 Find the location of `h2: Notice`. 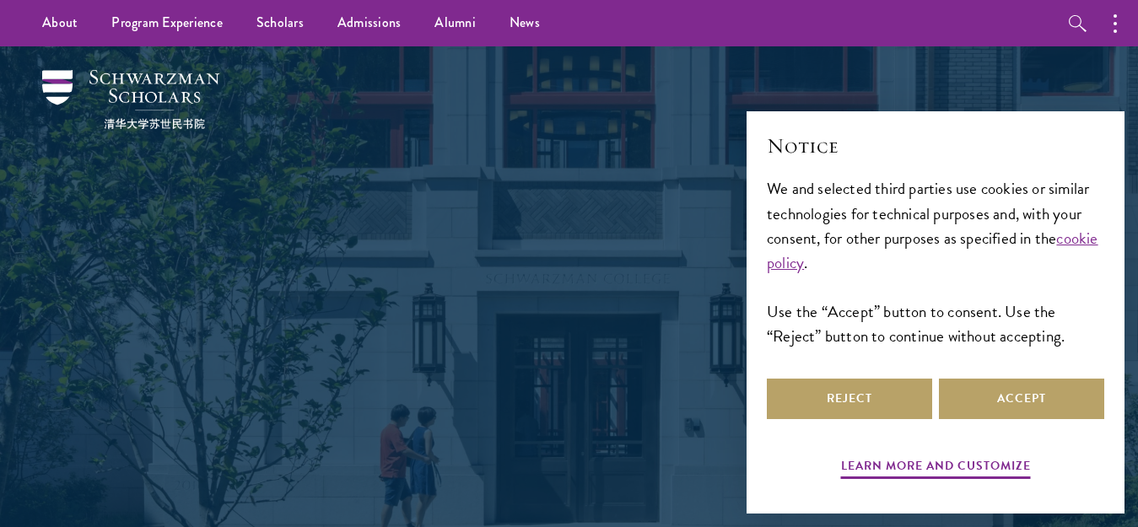

h2: Notice is located at coordinates (935, 146).